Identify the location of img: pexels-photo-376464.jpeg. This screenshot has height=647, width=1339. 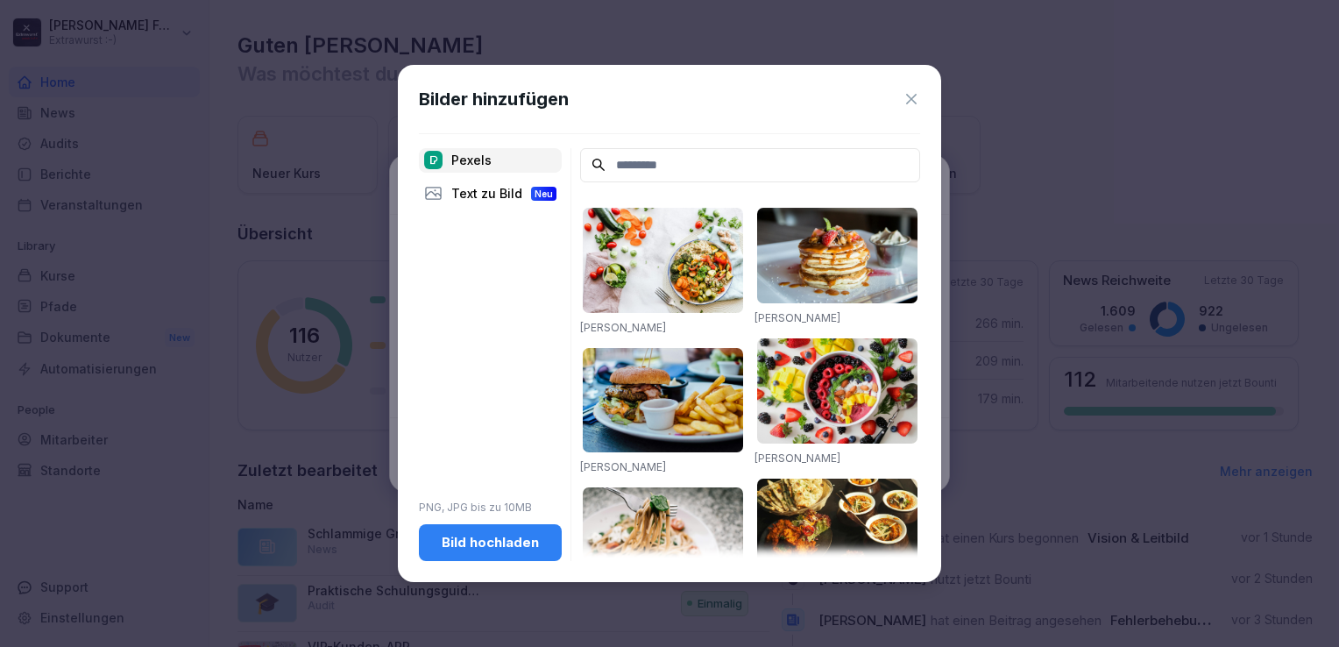
(837, 255).